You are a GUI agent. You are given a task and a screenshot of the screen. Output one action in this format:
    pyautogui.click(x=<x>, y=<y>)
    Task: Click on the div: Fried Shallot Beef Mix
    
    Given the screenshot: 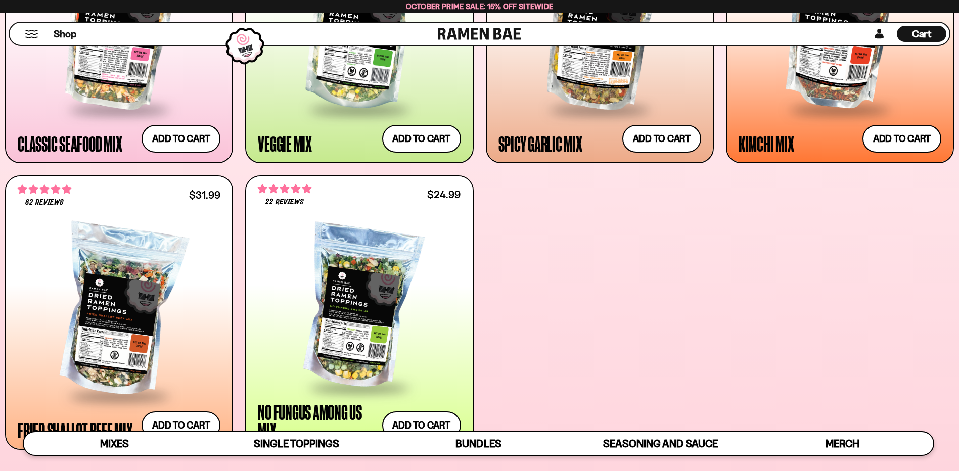 What is the action you would take?
    pyautogui.click(x=75, y=430)
    